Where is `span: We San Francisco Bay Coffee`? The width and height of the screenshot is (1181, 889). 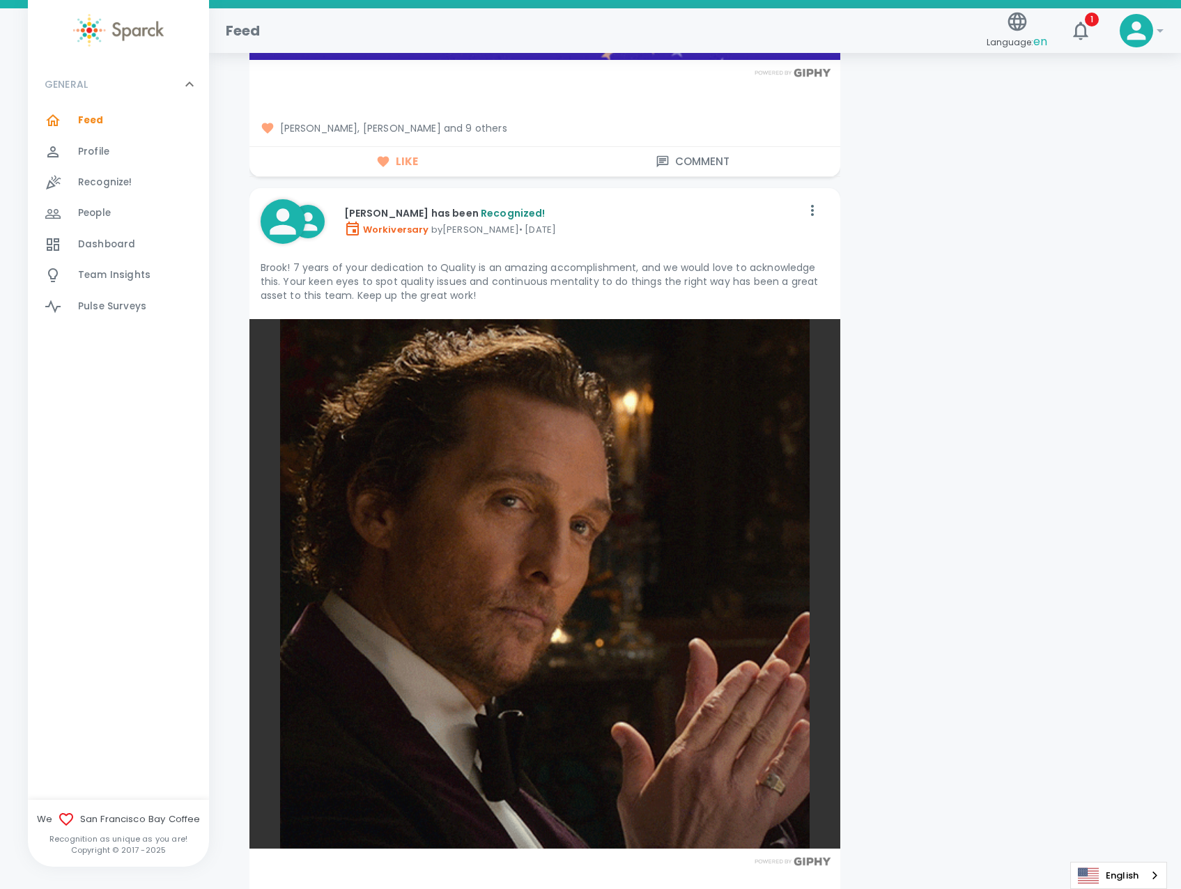 span: We San Francisco Bay Coffee is located at coordinates (118, 820).